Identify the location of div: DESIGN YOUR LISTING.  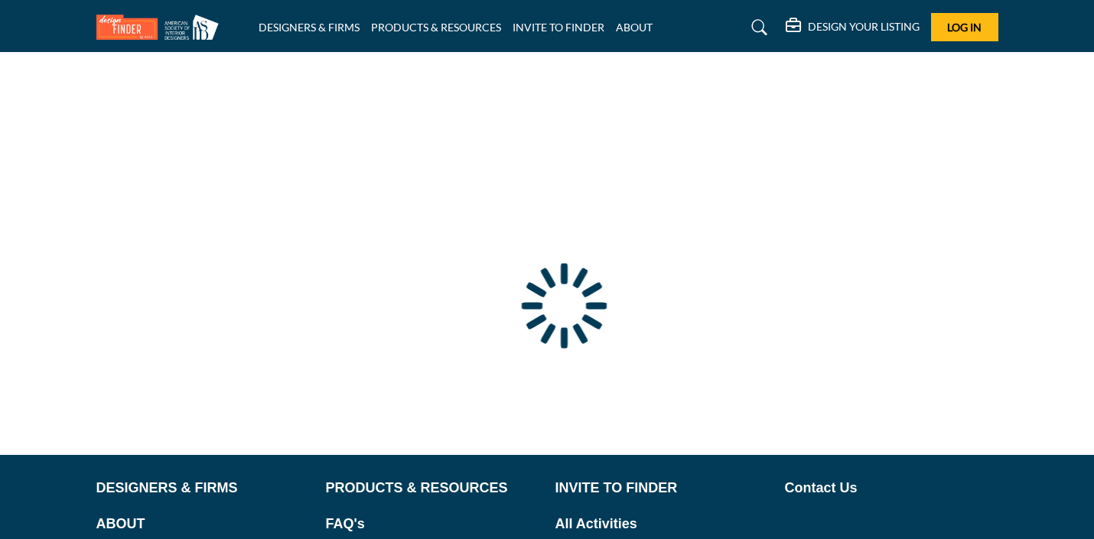
(852, 28).